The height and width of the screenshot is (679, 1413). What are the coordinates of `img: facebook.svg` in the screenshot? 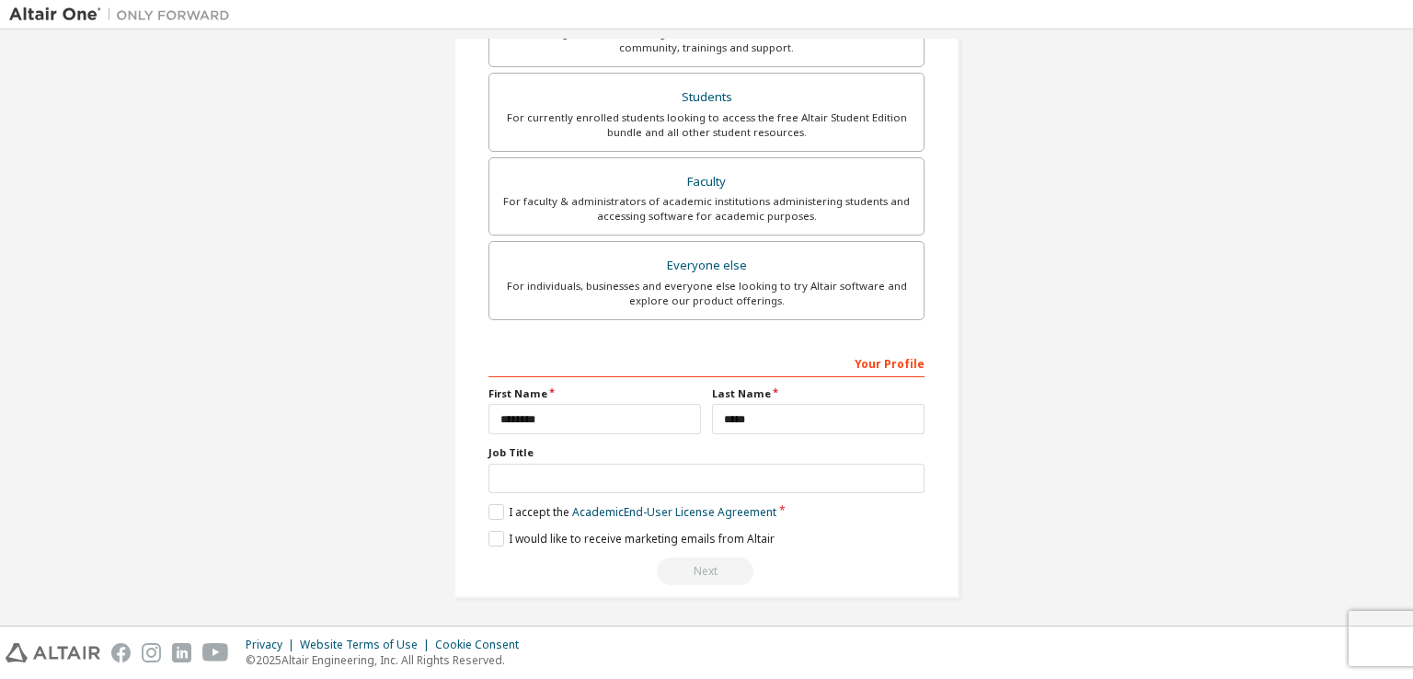 It's located at (121, 652).